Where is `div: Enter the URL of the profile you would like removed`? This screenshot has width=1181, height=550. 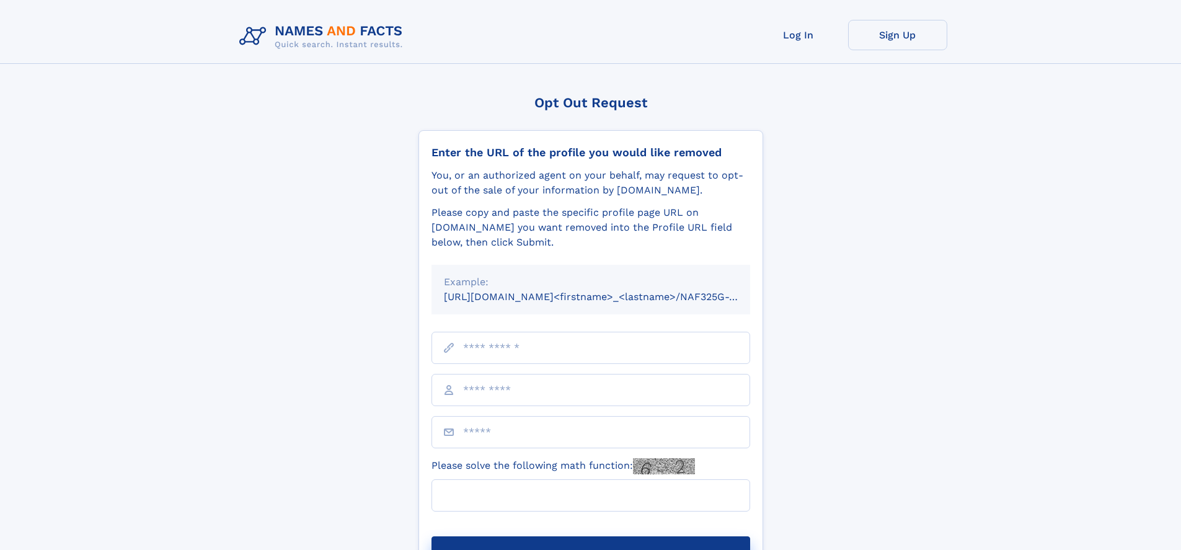 div: Enter the URL of the profile you would like removed is located at coordinates (591, 152).